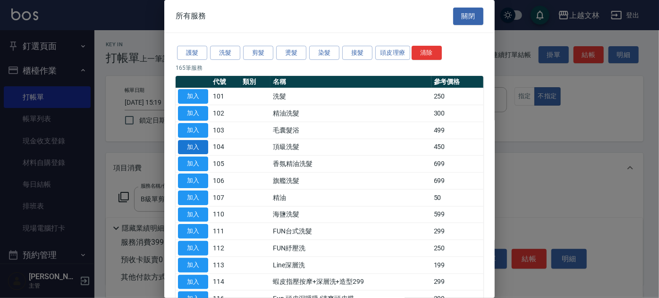 Image resolution: width=659 pixels, height=298 pixels. Describe the element at coordinates (226, 130) in the screenshot. I see `td: 103` at that location.